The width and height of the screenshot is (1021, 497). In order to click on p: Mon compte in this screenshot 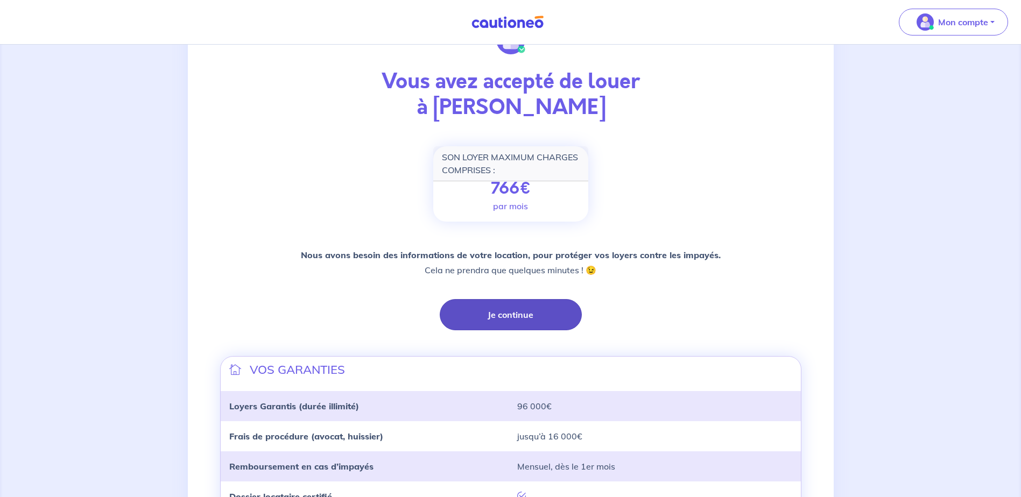, I will do `click(963, 22)`.